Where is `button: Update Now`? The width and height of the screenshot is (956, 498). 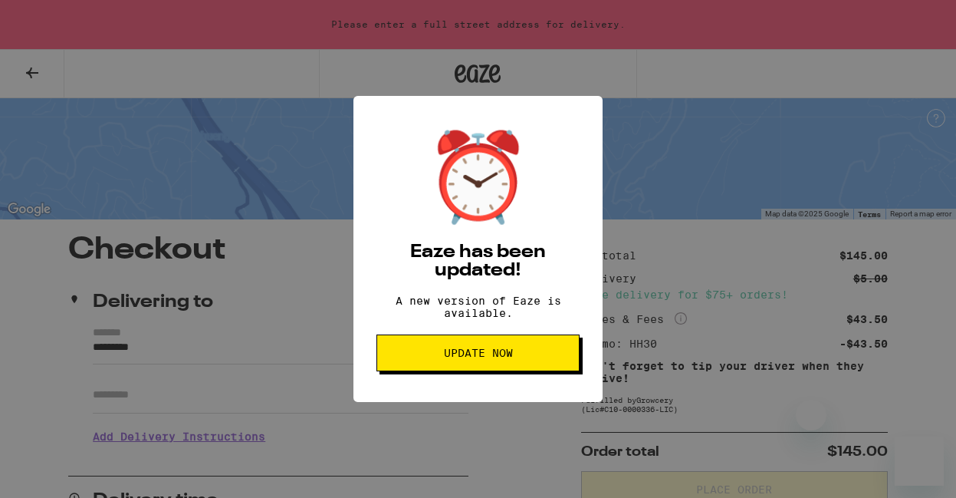
button: Update Now is located at coordinates (478, 353).